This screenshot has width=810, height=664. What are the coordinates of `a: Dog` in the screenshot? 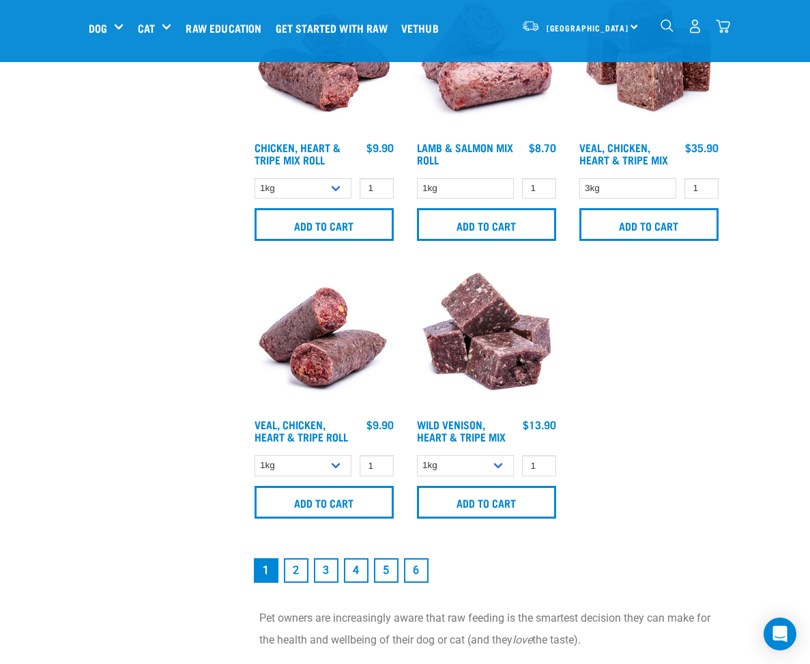 It's located at (98, 28).